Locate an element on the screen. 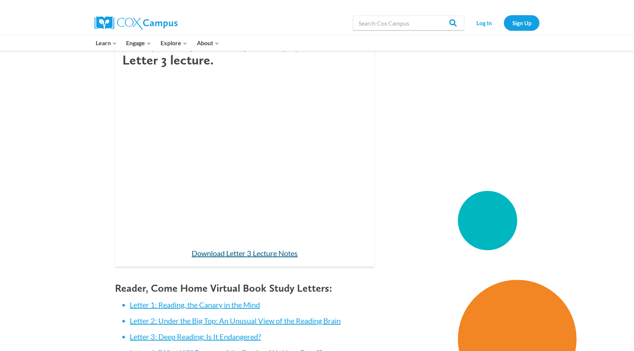  input: Search Cox Campus is located at coordinates (409, 23).